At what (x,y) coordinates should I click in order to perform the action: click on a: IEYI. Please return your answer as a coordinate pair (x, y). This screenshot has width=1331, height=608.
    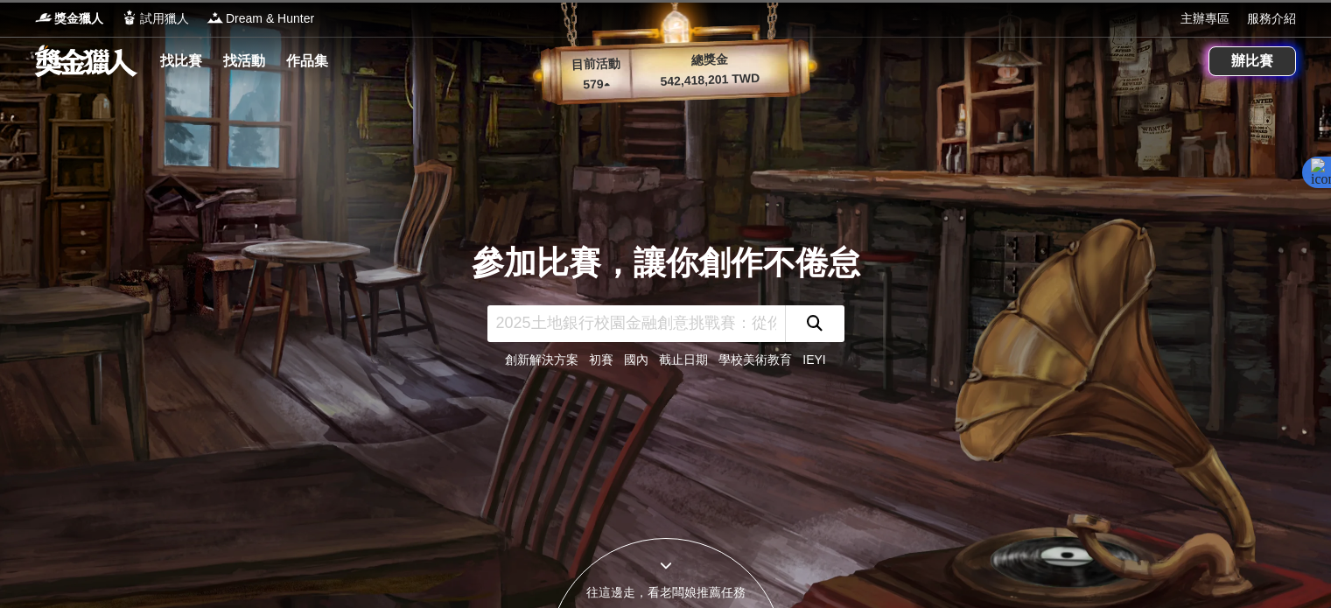
    Looking at the image, I should click on (814, 360).